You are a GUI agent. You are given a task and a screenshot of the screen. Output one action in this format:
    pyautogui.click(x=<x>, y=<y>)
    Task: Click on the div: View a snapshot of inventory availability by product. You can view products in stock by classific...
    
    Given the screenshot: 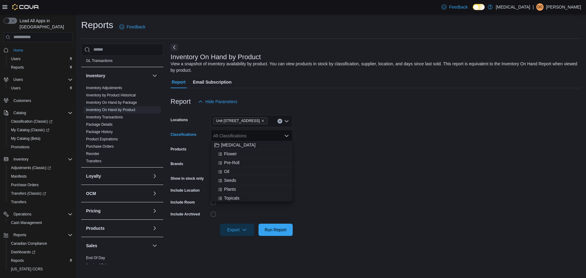 What is the action you would take?
    pyautogui.click(x=374, y=67)
    